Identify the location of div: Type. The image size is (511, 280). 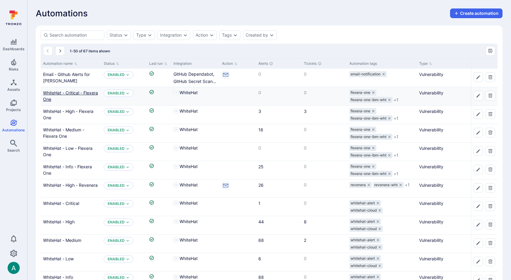
(141, 35).